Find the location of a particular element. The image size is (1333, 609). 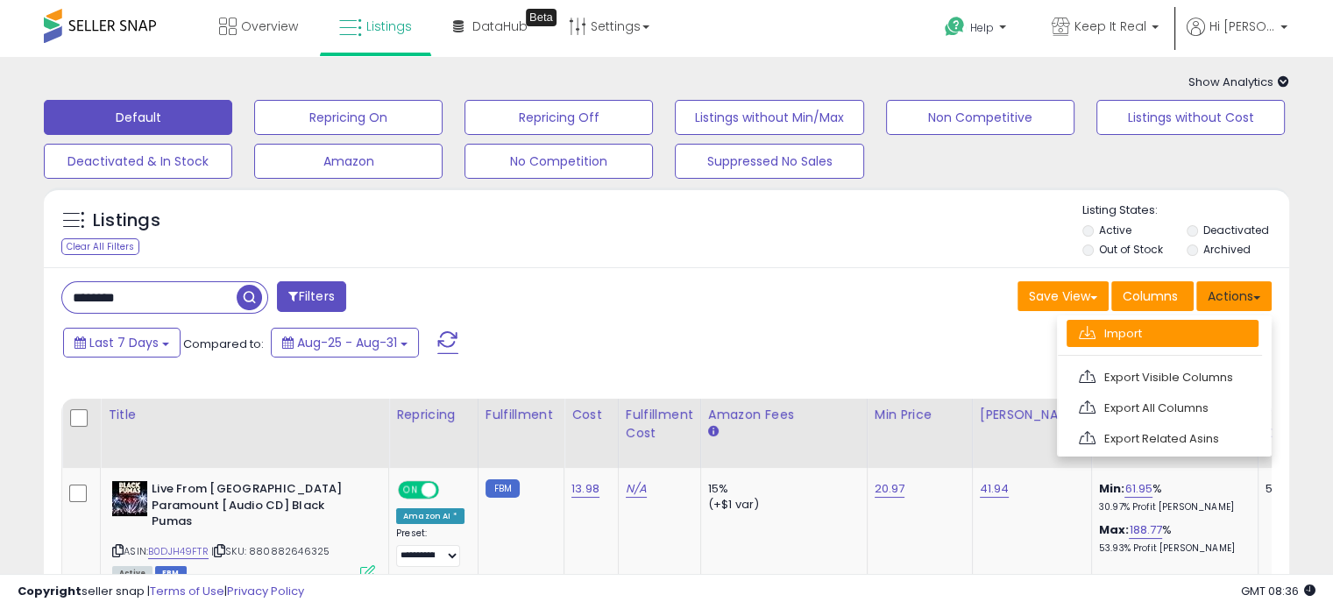

span: OFF is located at coordinates (450, 490).